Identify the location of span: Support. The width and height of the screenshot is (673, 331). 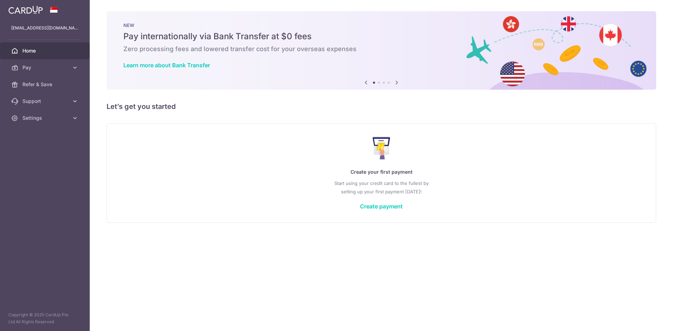
(46, 101).